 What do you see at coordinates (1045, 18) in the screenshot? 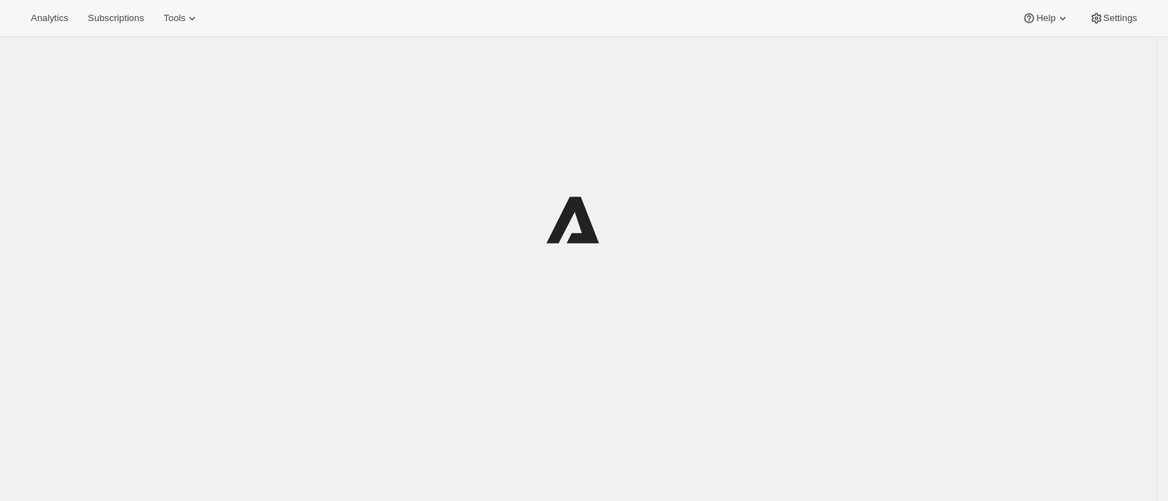
I see `button: Help` at bounding box center [1045, 18].